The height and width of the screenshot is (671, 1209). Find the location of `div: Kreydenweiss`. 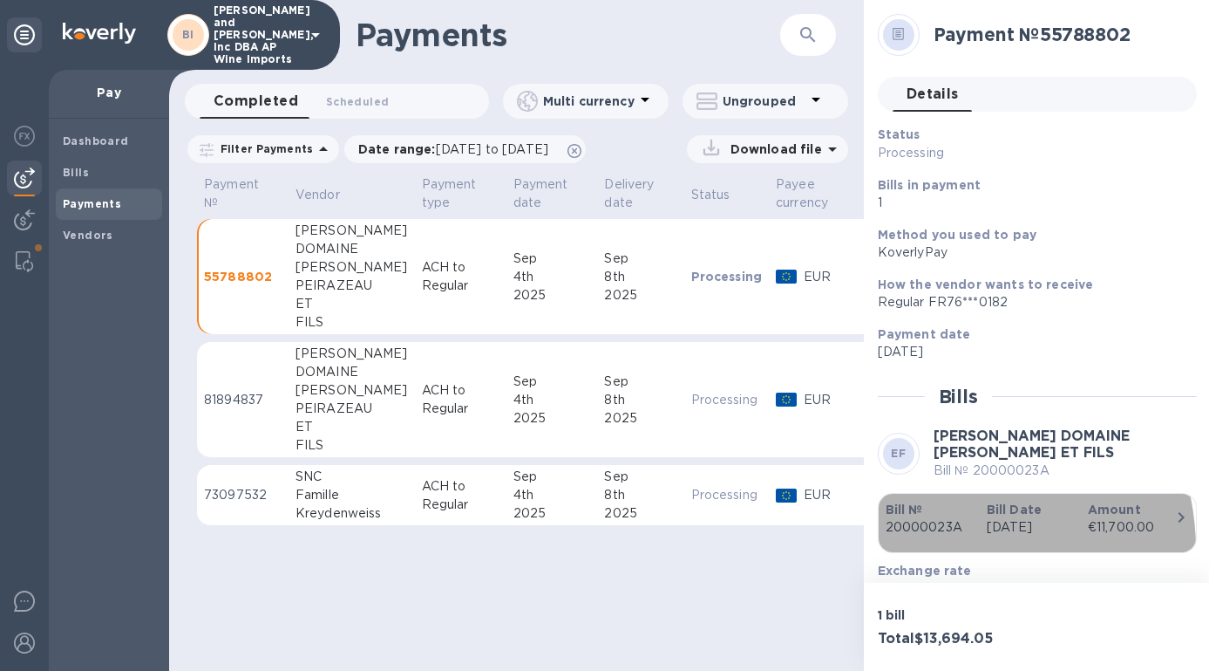

div: Kreydenweiss is located at coordinates (351, 513).